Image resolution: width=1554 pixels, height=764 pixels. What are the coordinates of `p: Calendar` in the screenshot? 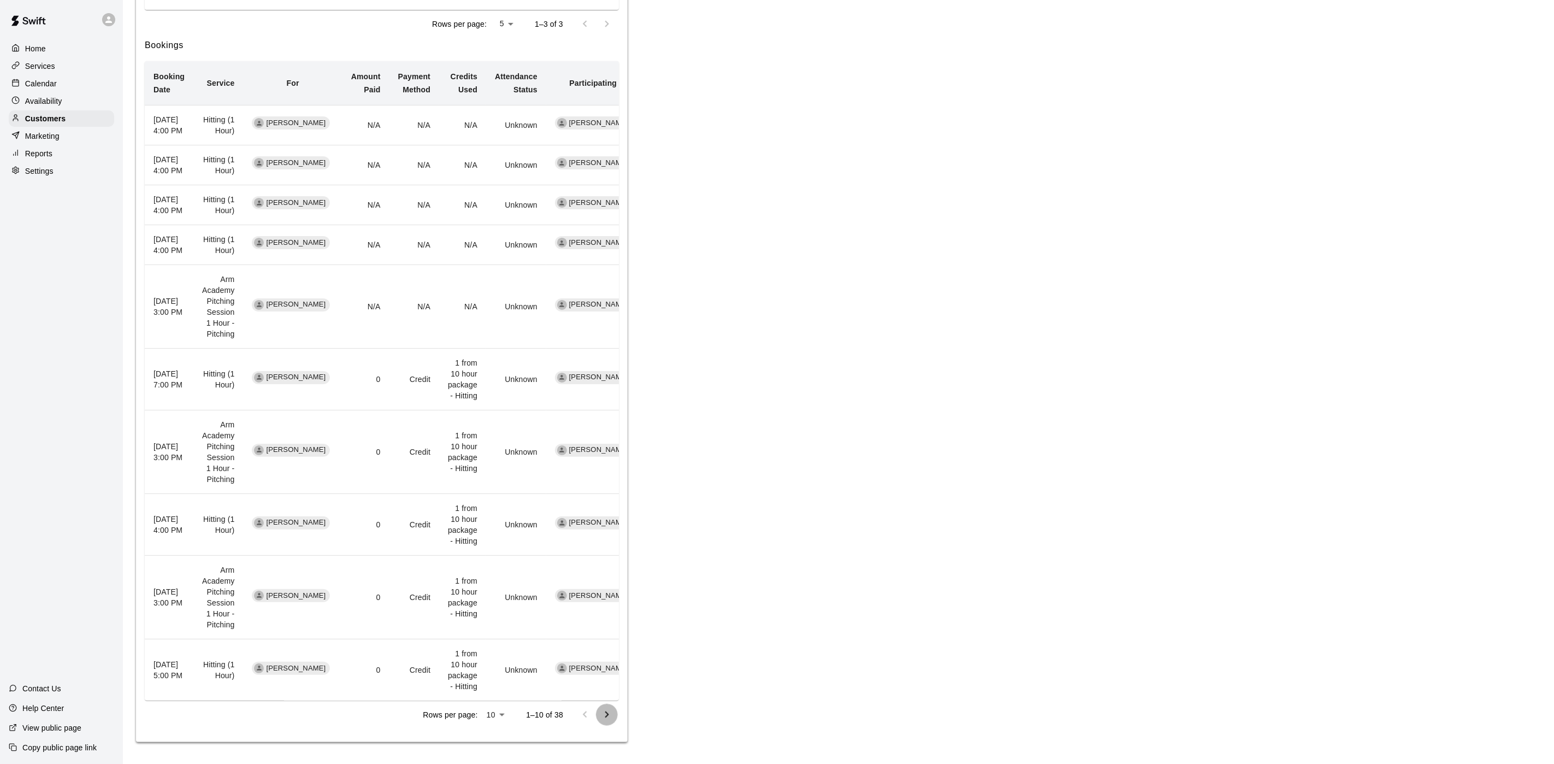 It's located at (41, 84).